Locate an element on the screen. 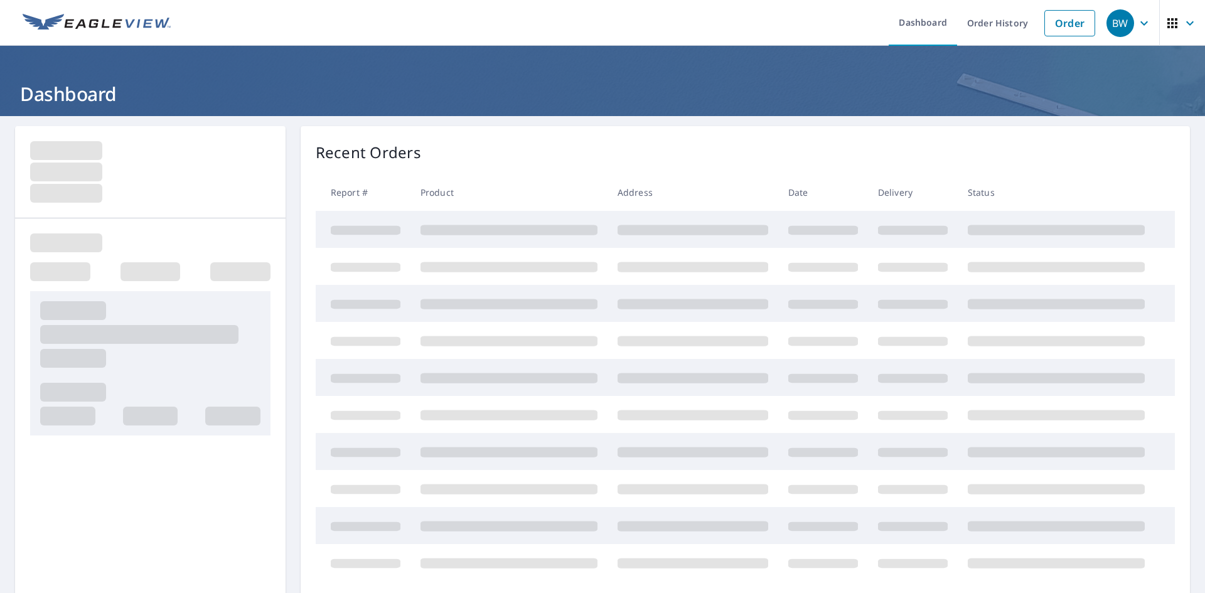  th: Address is located at coordinates (693, 192).